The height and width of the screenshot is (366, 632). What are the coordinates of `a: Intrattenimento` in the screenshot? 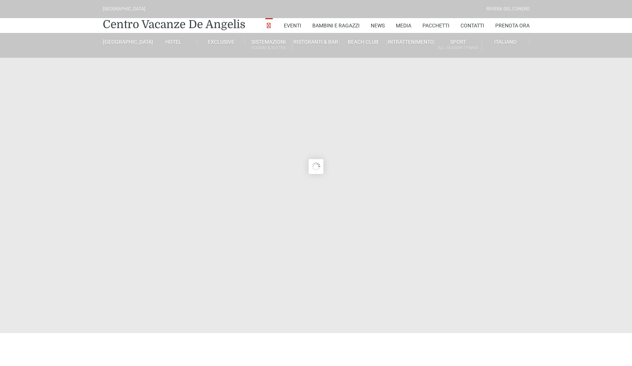 It's located at (411, 42).